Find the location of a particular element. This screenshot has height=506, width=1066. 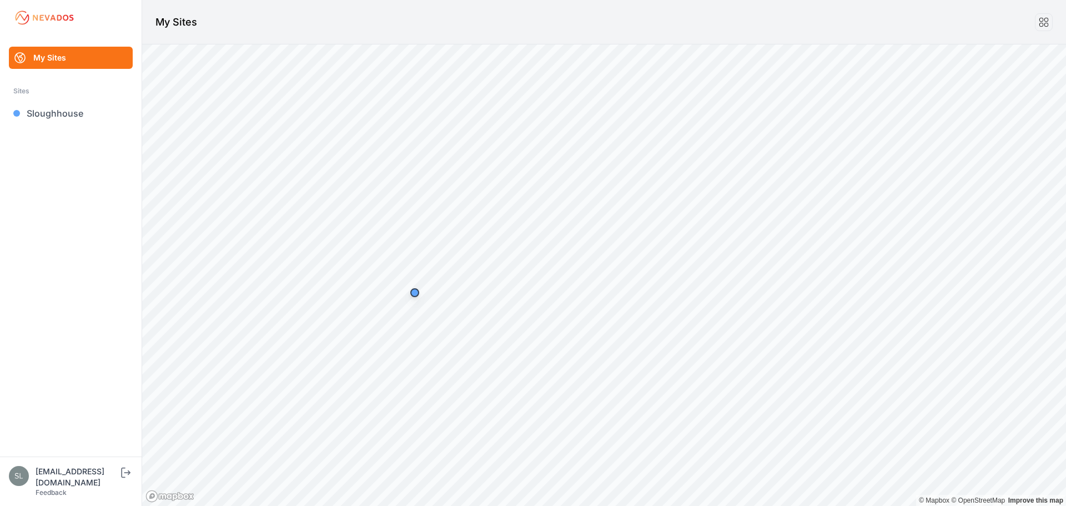

h1: My Sites is located at coordinates (176, 22).